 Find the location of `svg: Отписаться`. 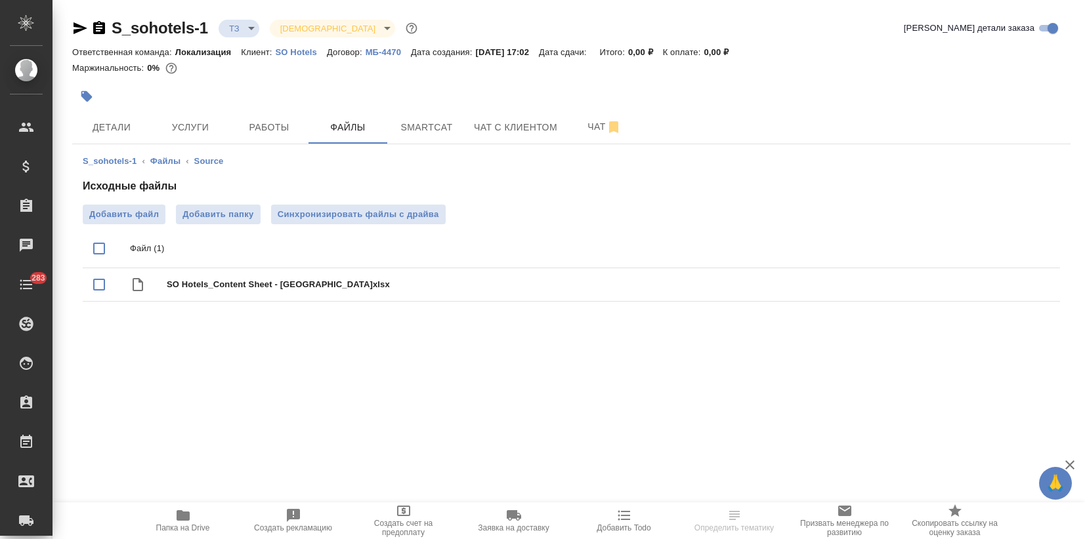

svg: Отписаться is located at coordinates (613, 127).